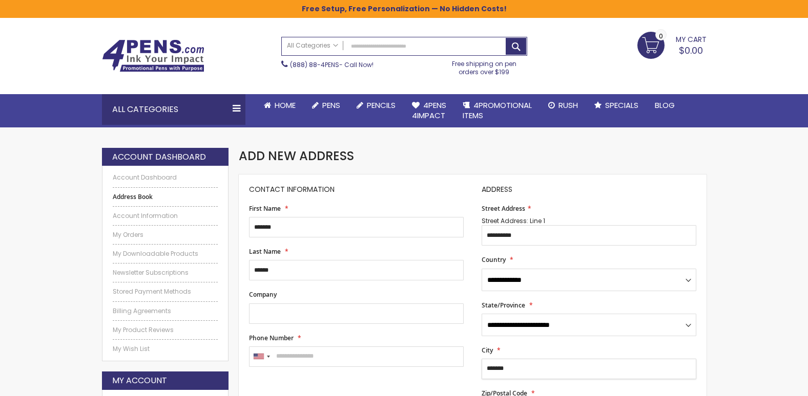 The image size is (808, 396). What do you see at coordinates (690, 50) in the screenshot?
I see `span: $0.00` at bounding box center [690, 50].